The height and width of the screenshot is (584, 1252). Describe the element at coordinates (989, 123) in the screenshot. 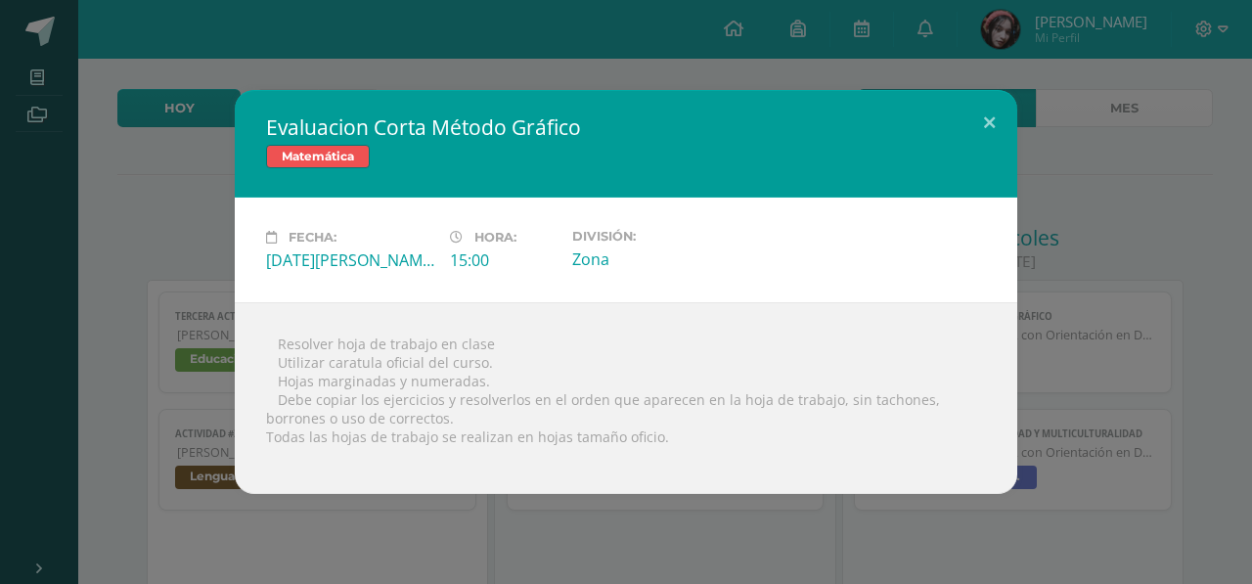

I see `button: Close (Esc)` at that location.